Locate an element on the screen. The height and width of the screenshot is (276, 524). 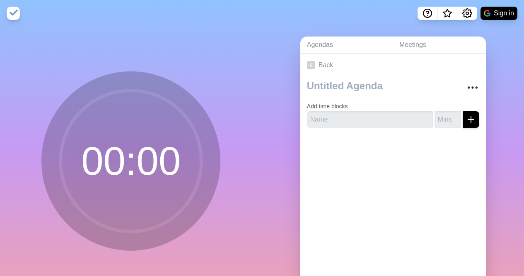
button: Help is located at coordinates (428, 13).